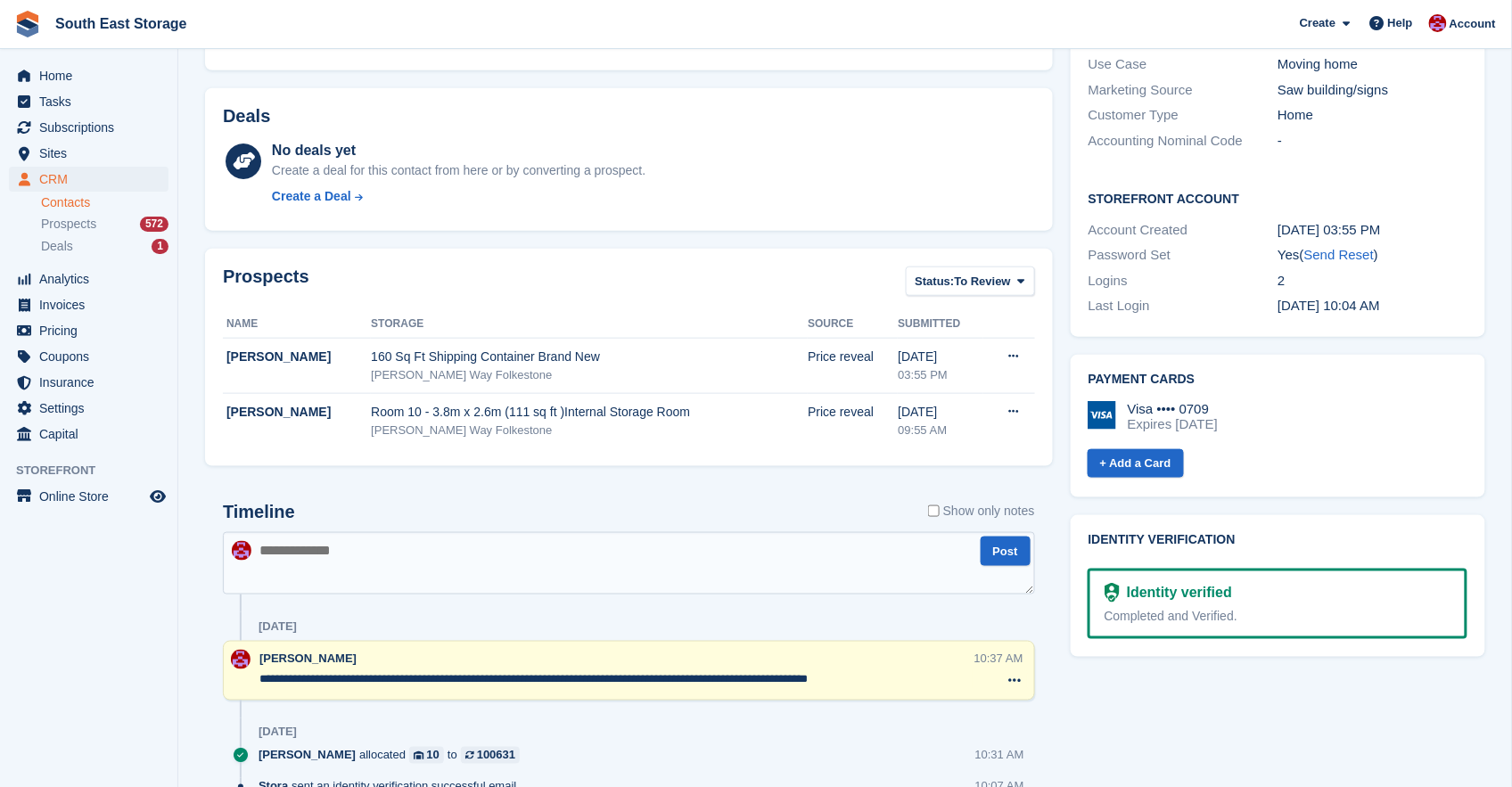 This screenshot has height=787, width=1512. What do you see at coordinates (1183, 306) in the screenshot?
I see `div: Last Login` at bounding box center [1183, 306].